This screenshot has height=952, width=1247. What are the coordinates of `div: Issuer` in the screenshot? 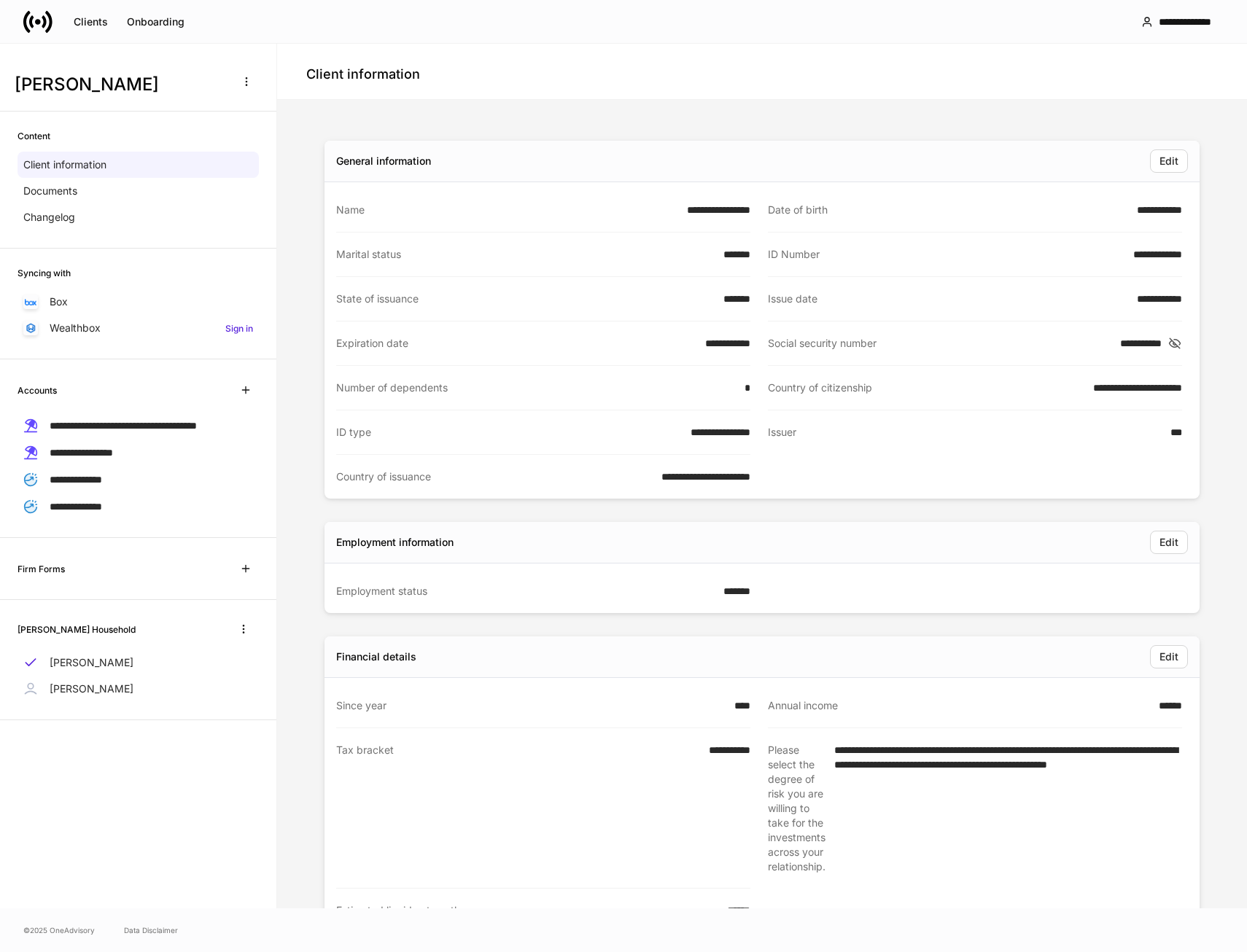 It's located at (965, 433).